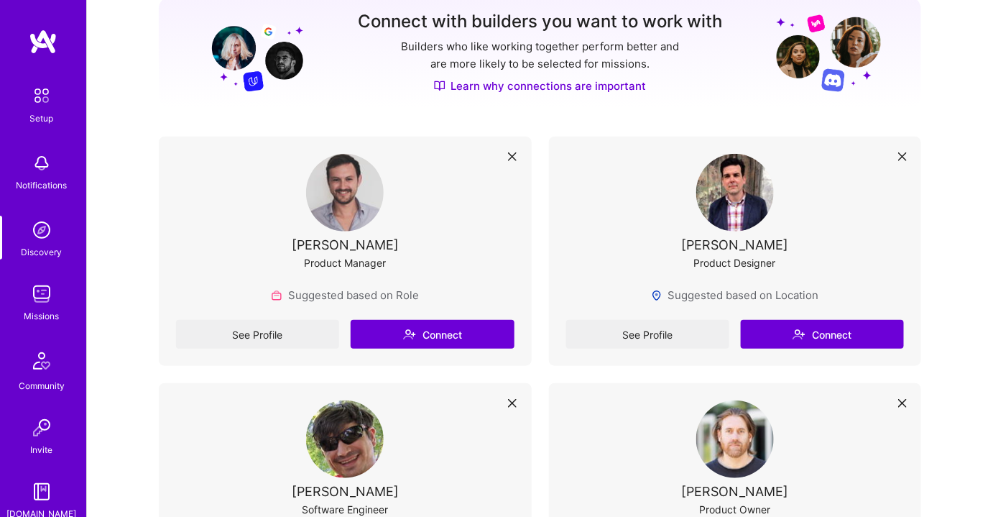 This screenshot has height=517, width=993. What do you see at coordinates (540, 55) in the screenshot?
I see `p: Builders who like working together perform better and are more likely to be selected for missions.` at bounding box center [540, 55].